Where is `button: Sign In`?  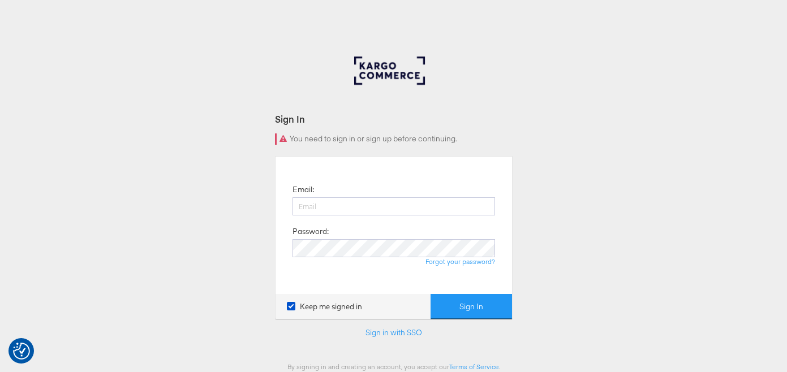
button: Sign In is located at coordinates (471, 307).